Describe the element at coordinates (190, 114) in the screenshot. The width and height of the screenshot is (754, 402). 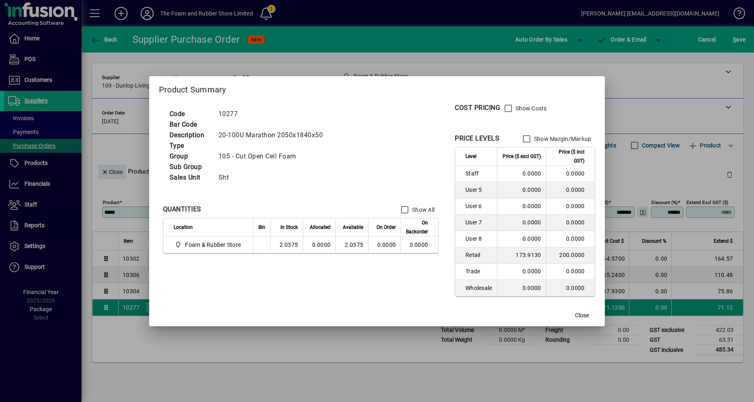
I see `td: Code` at that location.